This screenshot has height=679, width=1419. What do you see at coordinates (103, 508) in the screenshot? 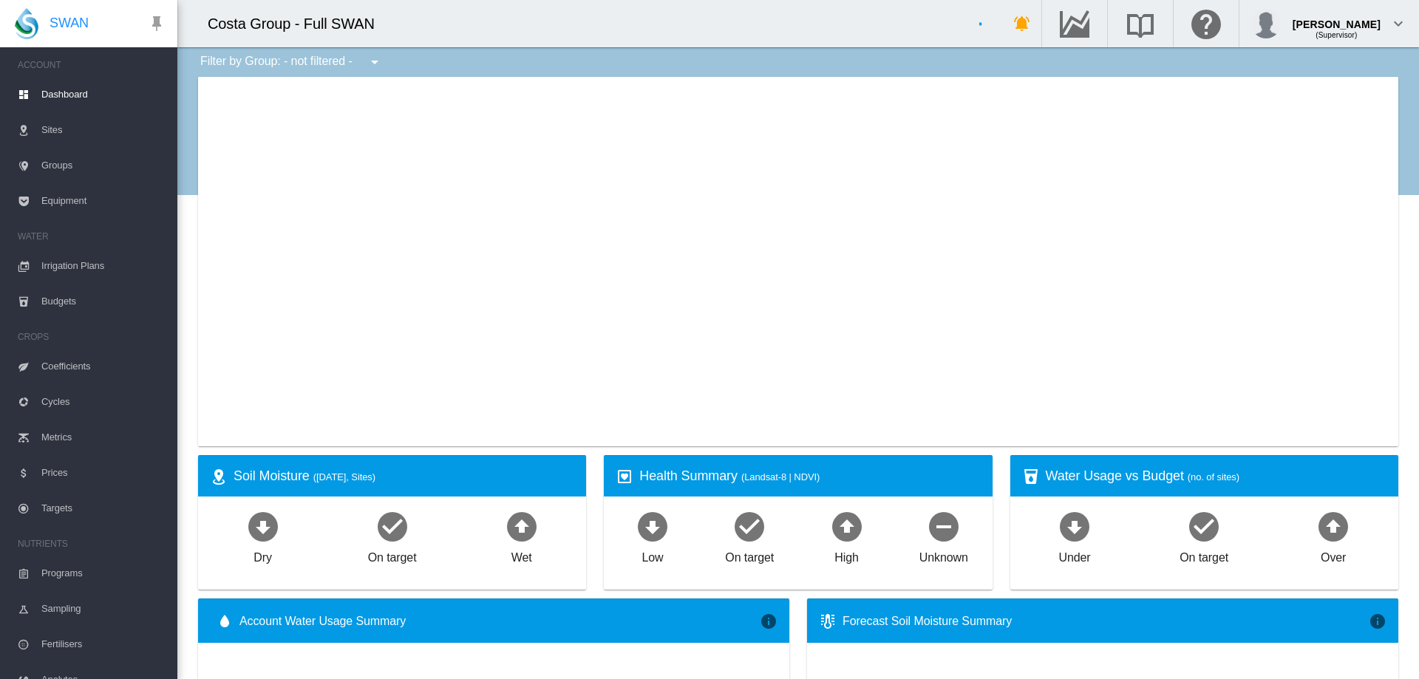
I see `span: Targets` at bounding box center [103, 508].